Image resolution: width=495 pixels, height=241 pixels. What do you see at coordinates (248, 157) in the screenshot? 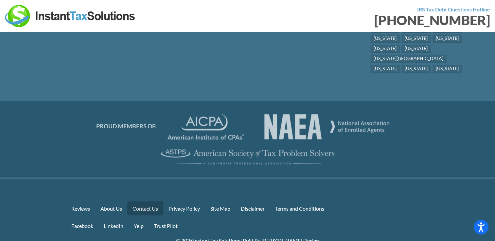
I see `img: ASTPS Logo` at bounding box center [248, 157].